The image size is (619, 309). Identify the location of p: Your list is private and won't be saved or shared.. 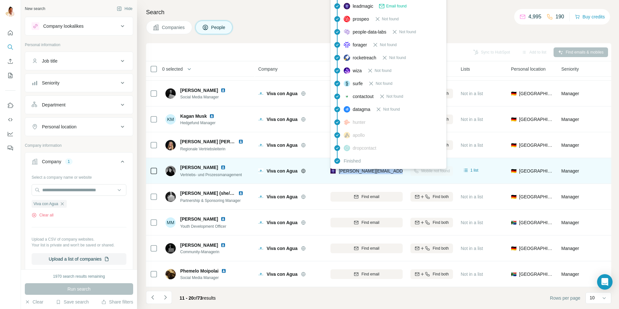
(79, 245).